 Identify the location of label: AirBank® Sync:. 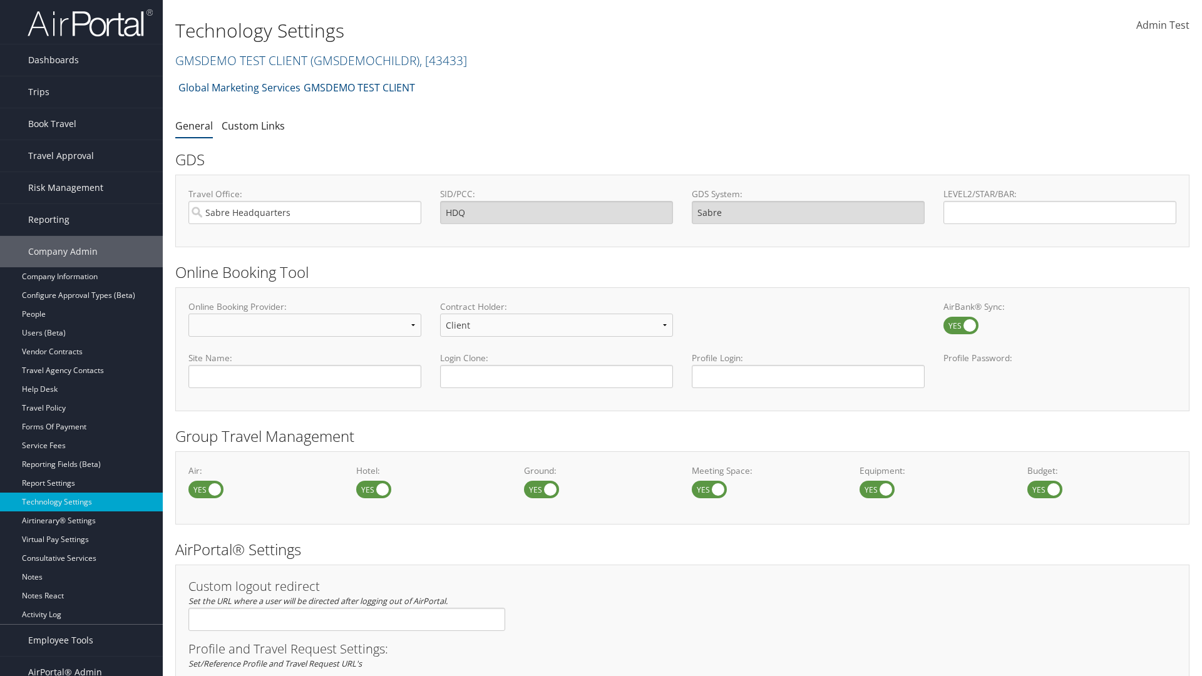
(1059, 307).